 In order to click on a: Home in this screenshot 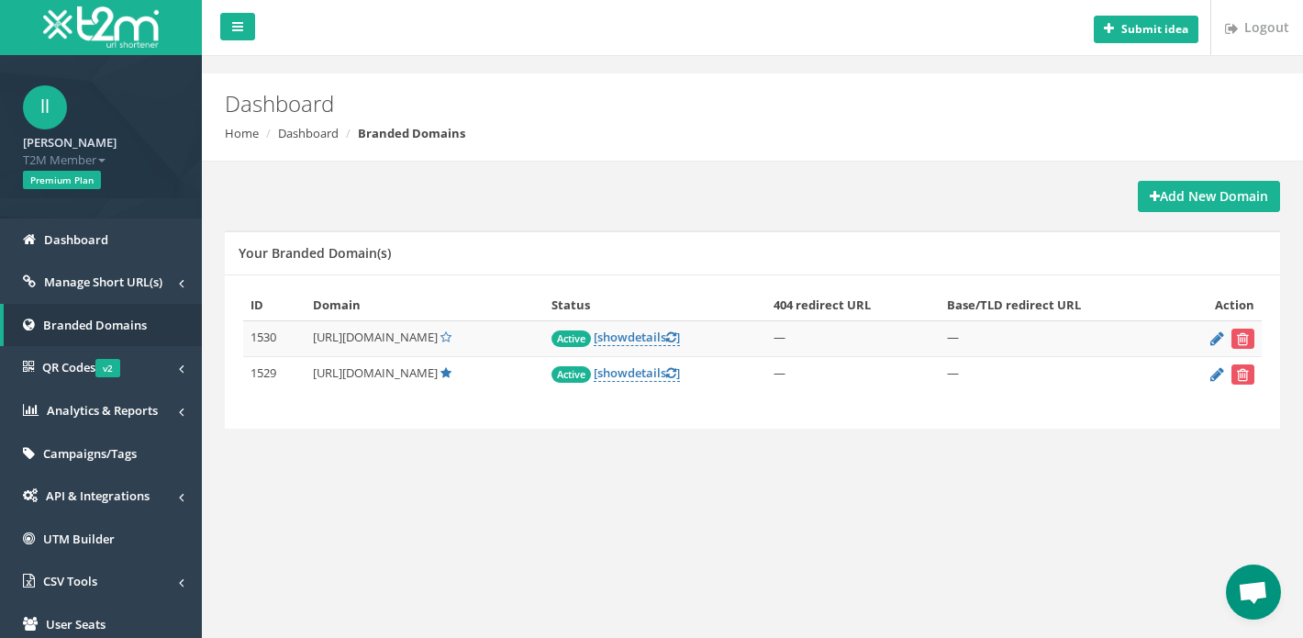, I will do `click(241, 133)`.